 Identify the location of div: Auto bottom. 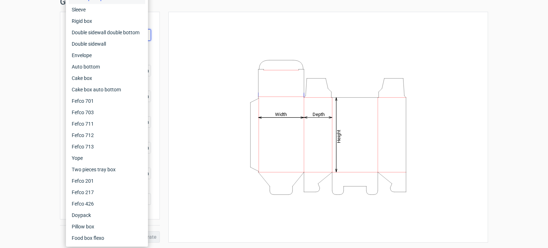
(107, 67).